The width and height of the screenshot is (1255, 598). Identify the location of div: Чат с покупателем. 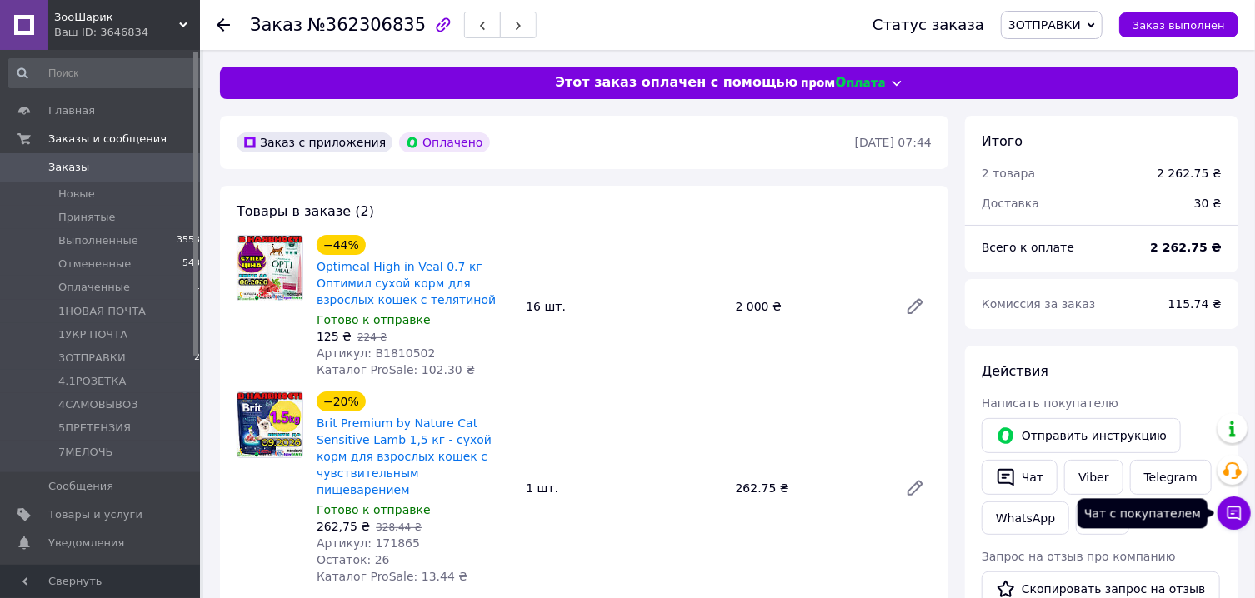
(1142, 514).